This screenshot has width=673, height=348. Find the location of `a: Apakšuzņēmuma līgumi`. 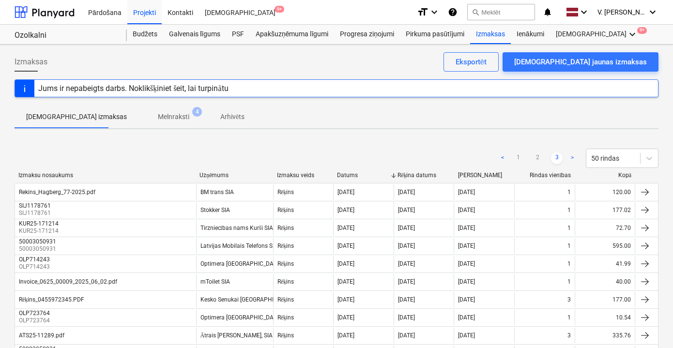

a: Apakšuzņēmuma līgumi is located at coordinates (292, 34).